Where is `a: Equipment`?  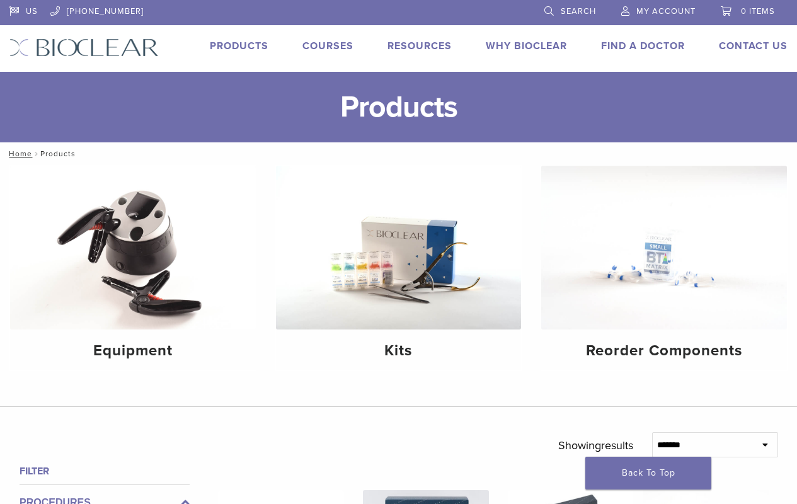
a: Equipment is located at coordinates (133, 268).